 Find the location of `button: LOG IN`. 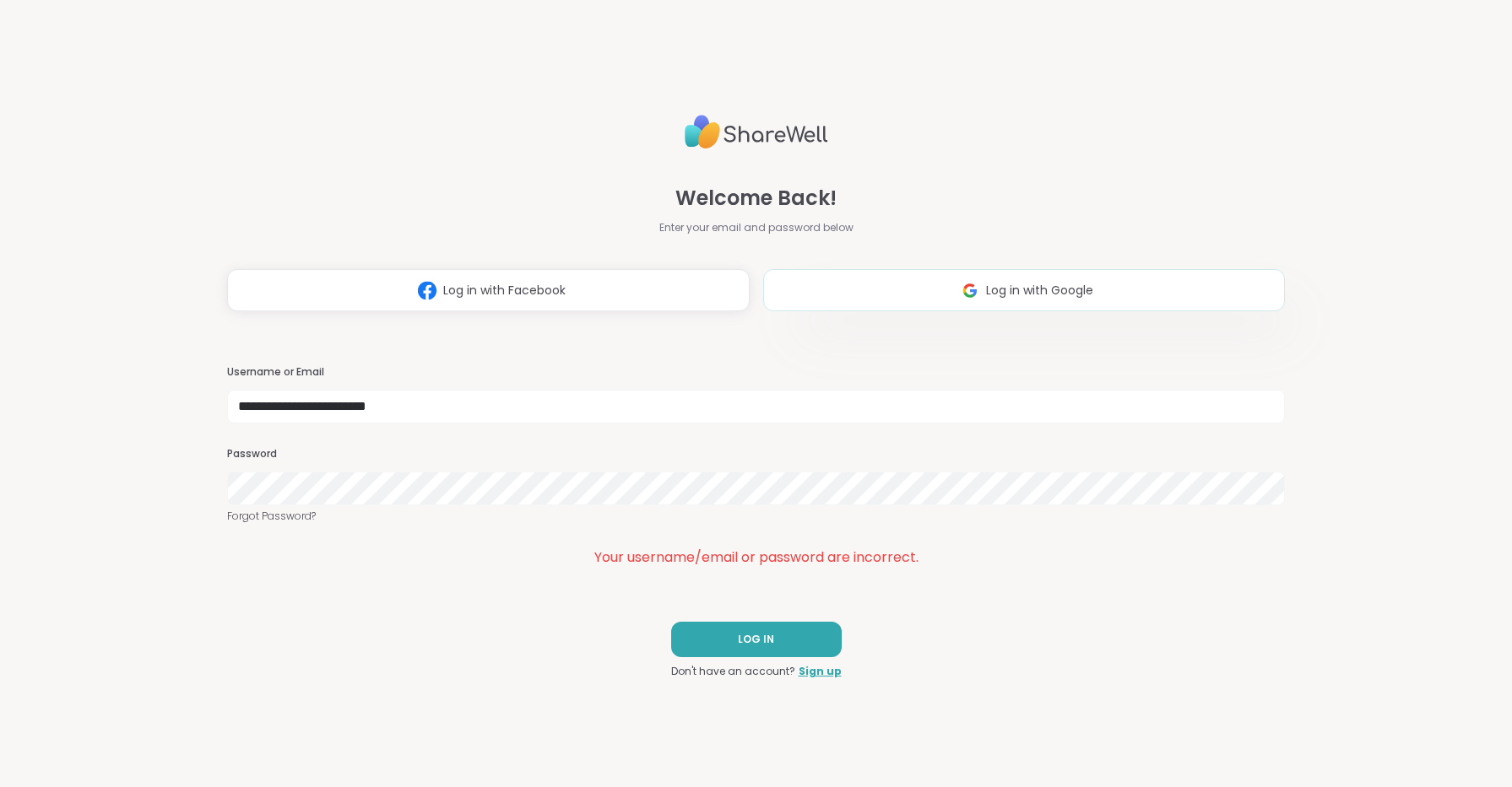

button: LOG IN is located at coordinates (757, 640).